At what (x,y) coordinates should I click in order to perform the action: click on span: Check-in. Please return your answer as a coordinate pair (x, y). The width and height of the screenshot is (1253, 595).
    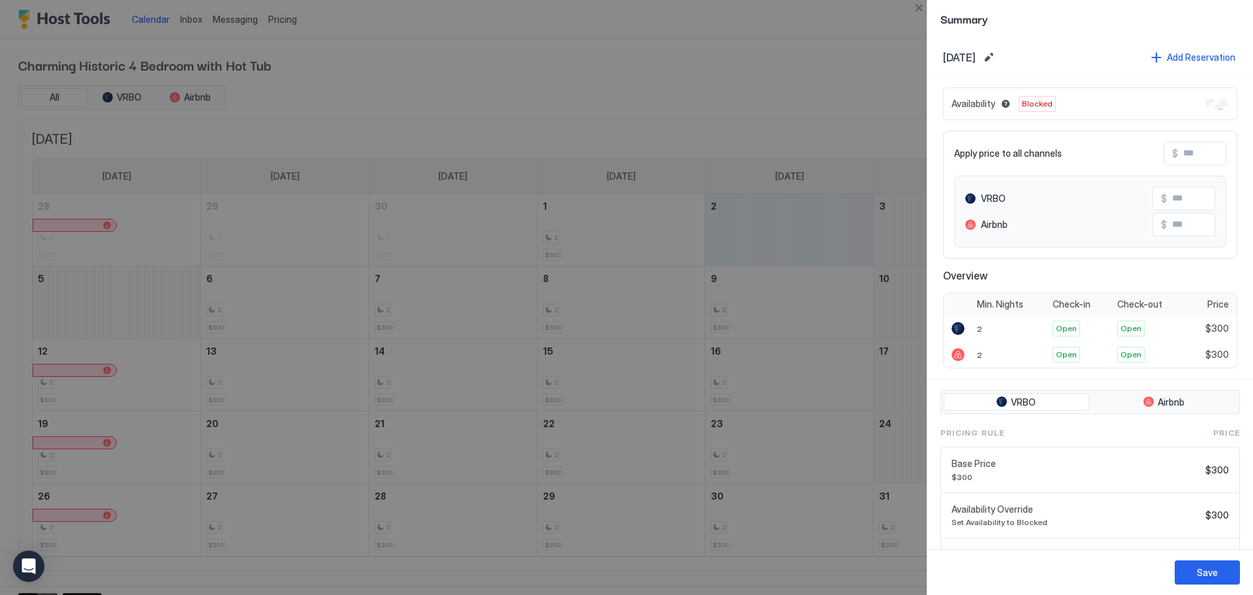
    Looking at the image, I should click on (1072, 304).